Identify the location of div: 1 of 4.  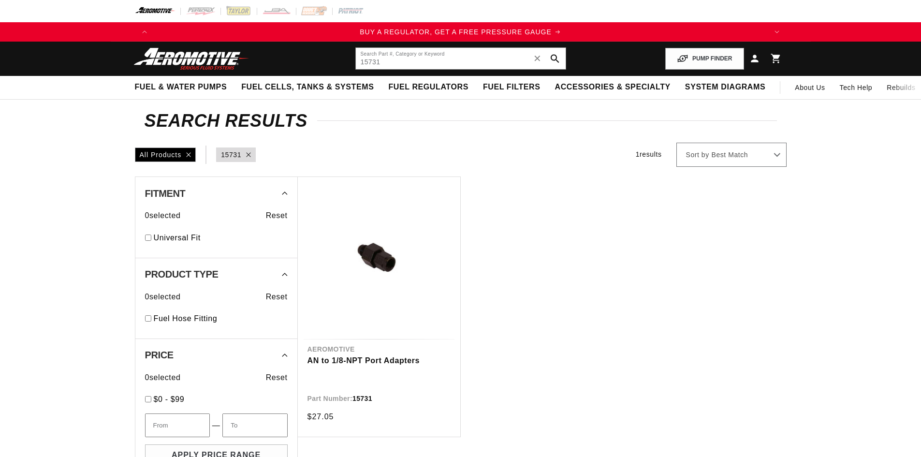
(461, 32).